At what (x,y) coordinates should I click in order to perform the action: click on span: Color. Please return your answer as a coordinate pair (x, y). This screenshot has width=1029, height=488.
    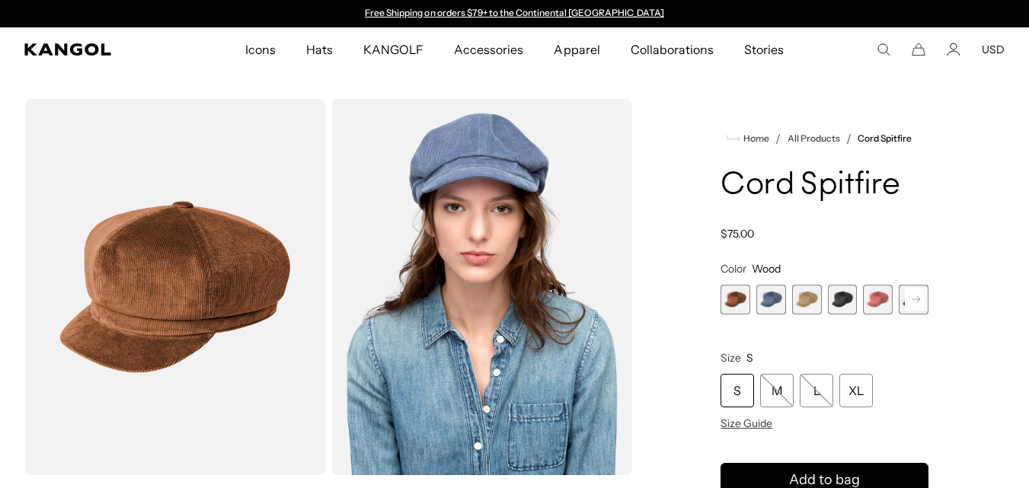
    Looking at the image, I should click on (734, 269).